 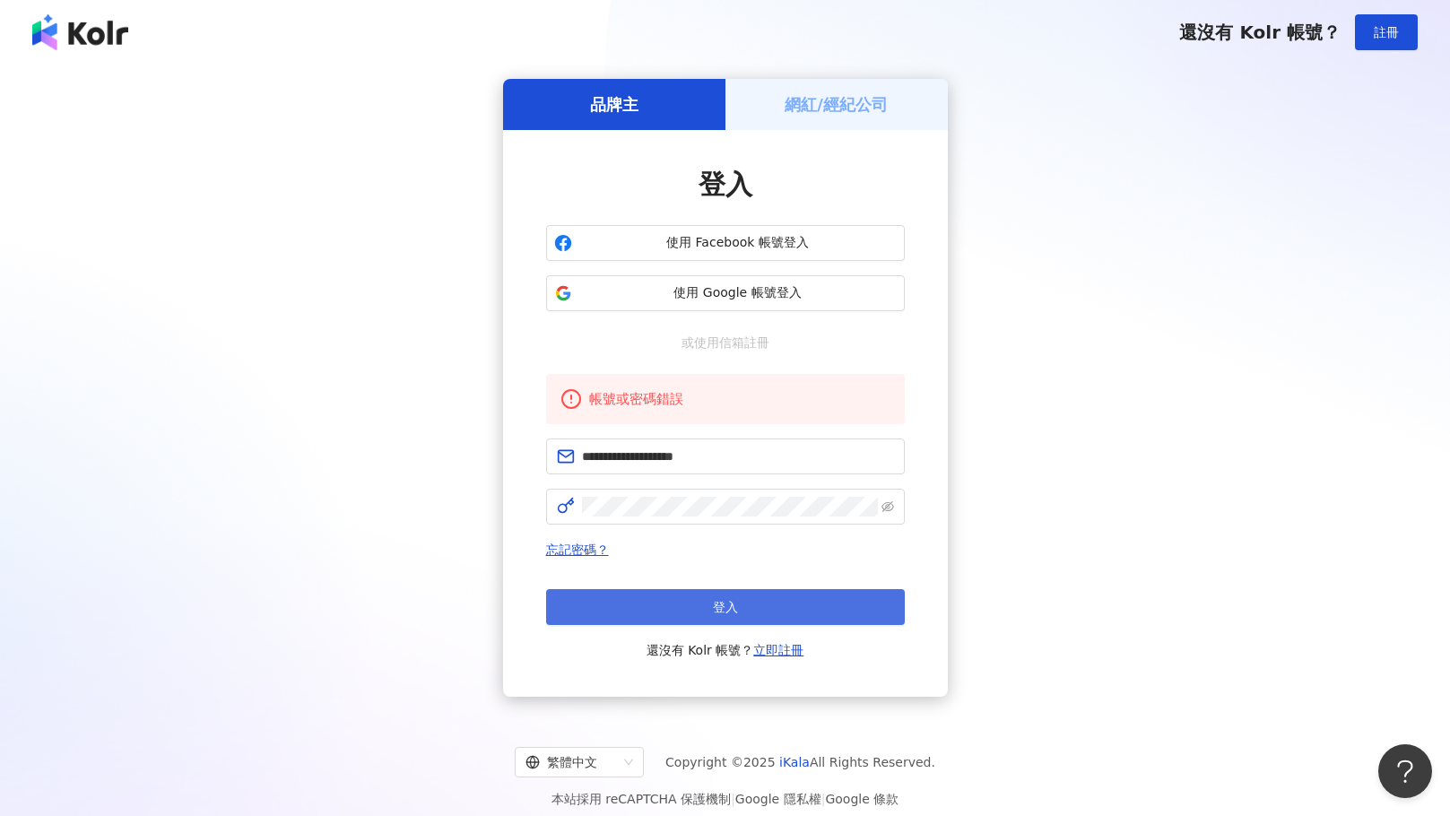 I want to click on div: 繁體中文, so click(x=571, y=762).